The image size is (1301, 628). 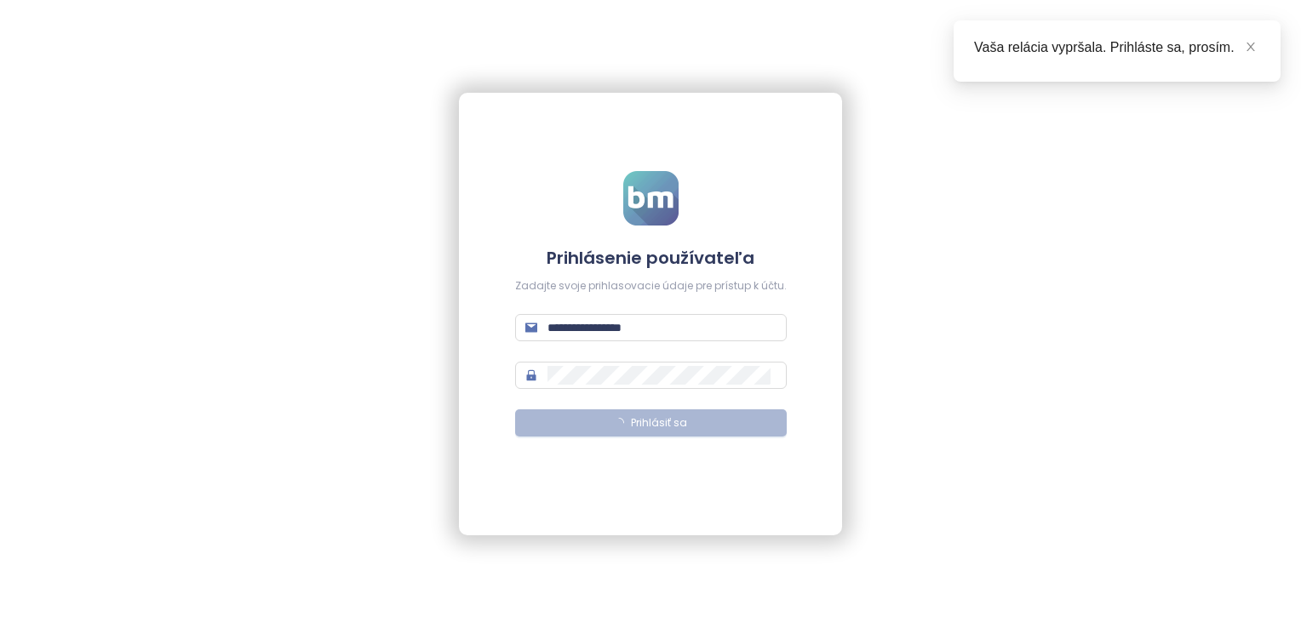 What do you see at coordinates (650, 258) in the screenshot?
I see `h4: Prihlásenie používateľa` at bounding box center [650, 258].